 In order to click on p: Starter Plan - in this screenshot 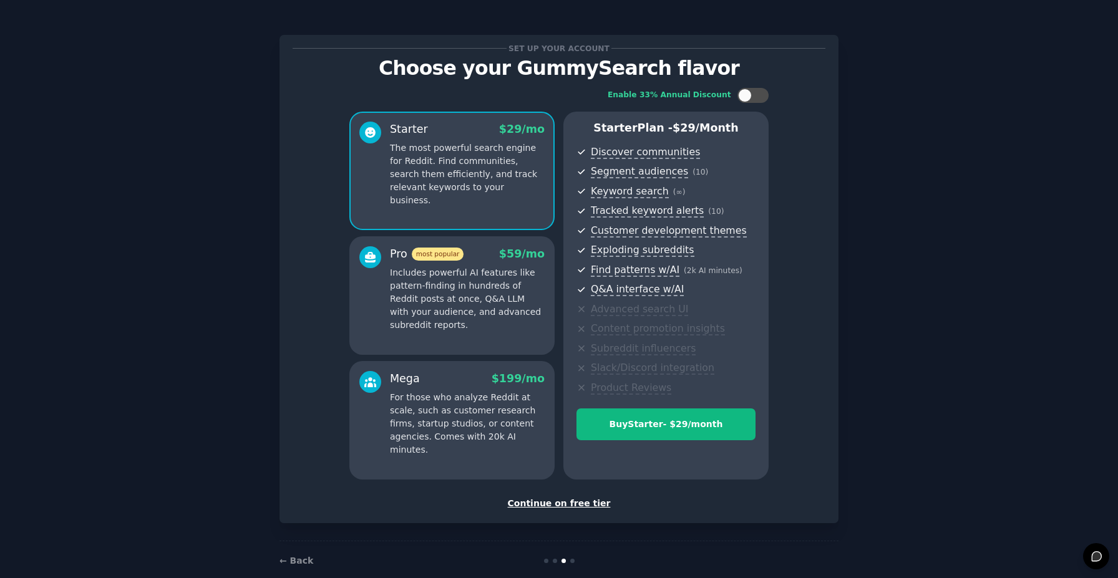, I will do `click(666, 128)`.